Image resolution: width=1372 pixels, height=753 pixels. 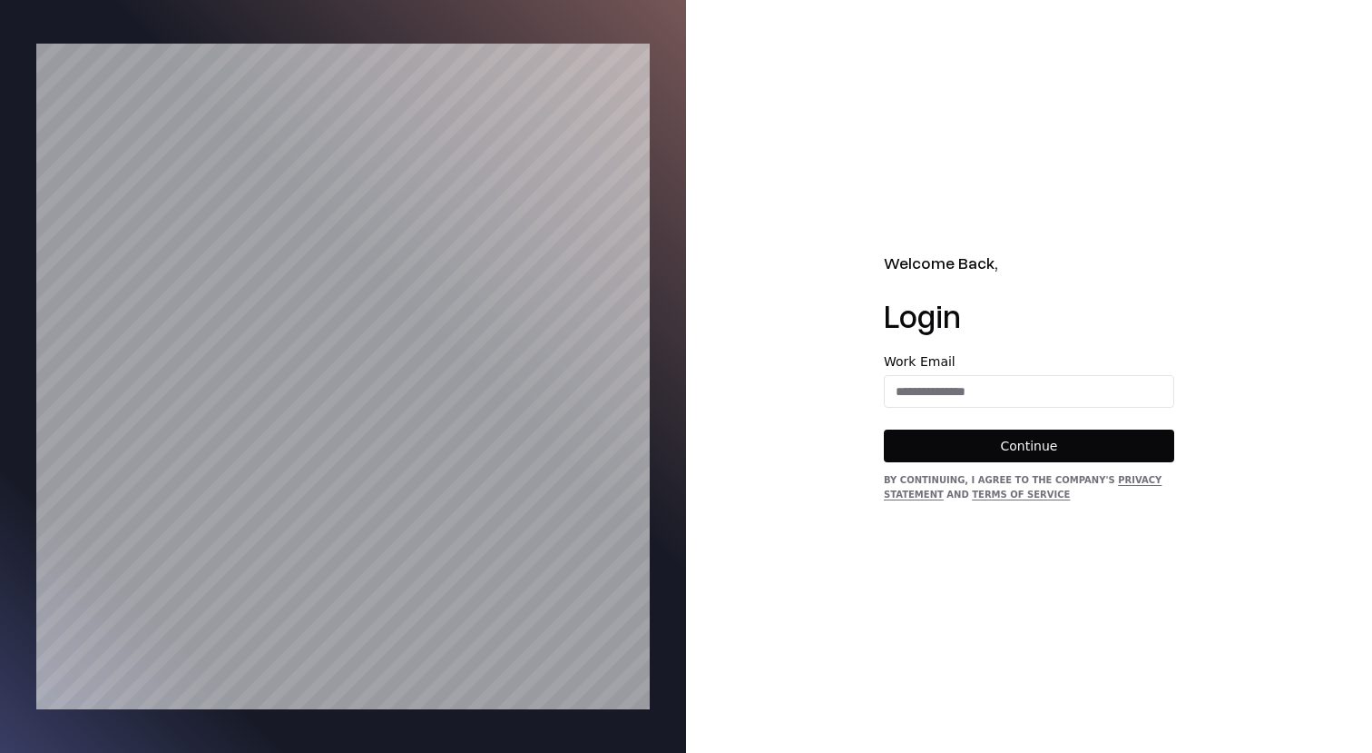 I want to click on button: Continue, so click(x=1029, y=446).